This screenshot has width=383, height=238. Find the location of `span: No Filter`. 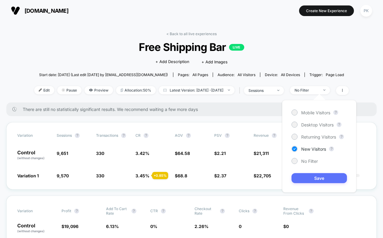

span: No Filter is located at coordinates (309, 161).